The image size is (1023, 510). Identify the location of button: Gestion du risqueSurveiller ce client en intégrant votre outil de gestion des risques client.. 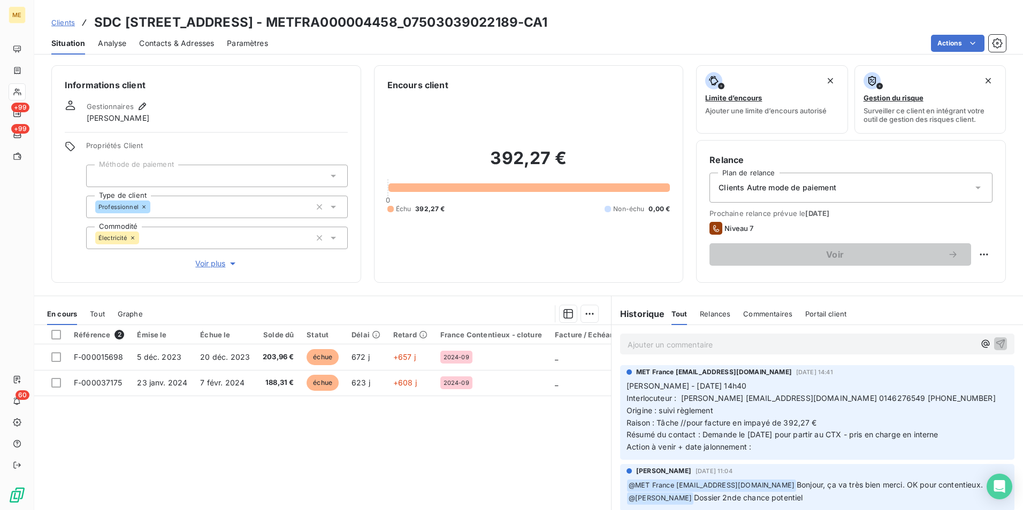
(930, 100).